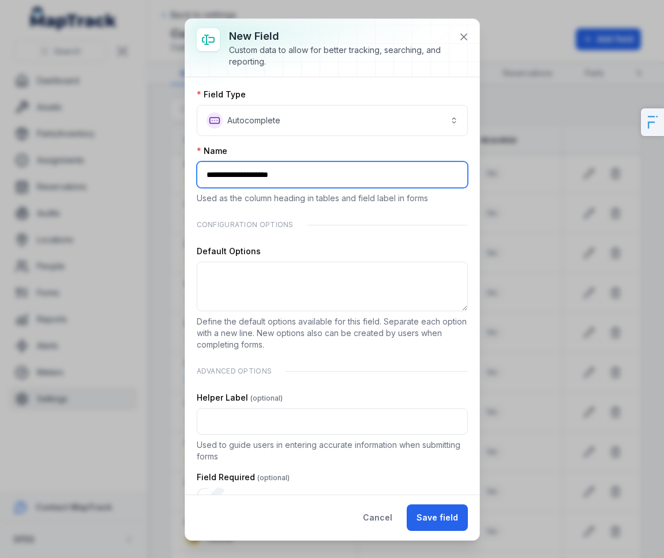 The image size is (664, 558). What do you see at coordinates (332, 333) in the screenshot?
I see `p: Define the default options available for this field. Separate each option with a new line. New op...` at bounding box center [332, 333].